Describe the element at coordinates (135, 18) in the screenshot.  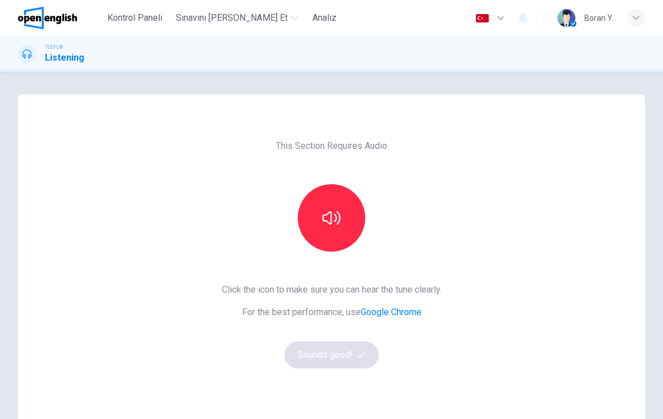
I see `span: Kontrol Paneli` at that location.